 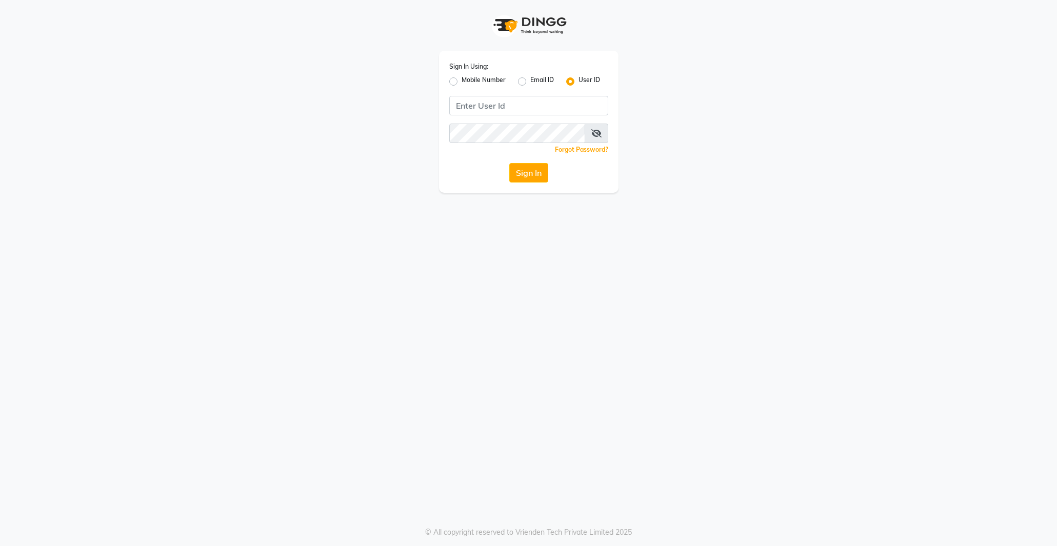 What do you see at coordinates (542, 82) in the screenshot?
I see `label: Email ID` at bounding box center [542, 82].